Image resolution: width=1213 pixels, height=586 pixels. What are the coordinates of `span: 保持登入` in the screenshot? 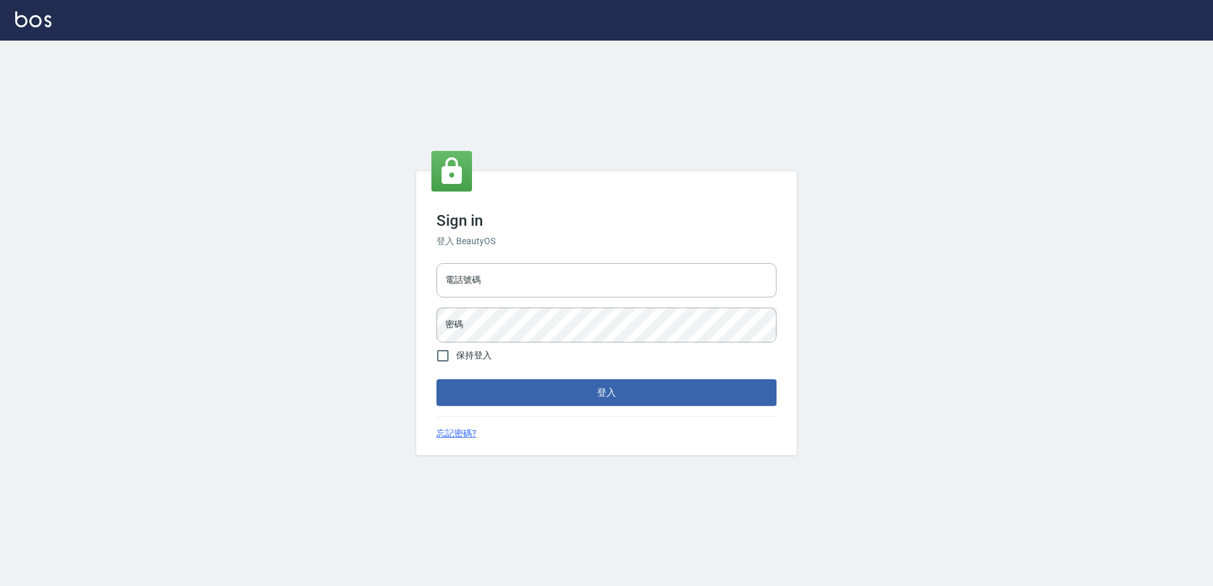 It's located at (474, 355).